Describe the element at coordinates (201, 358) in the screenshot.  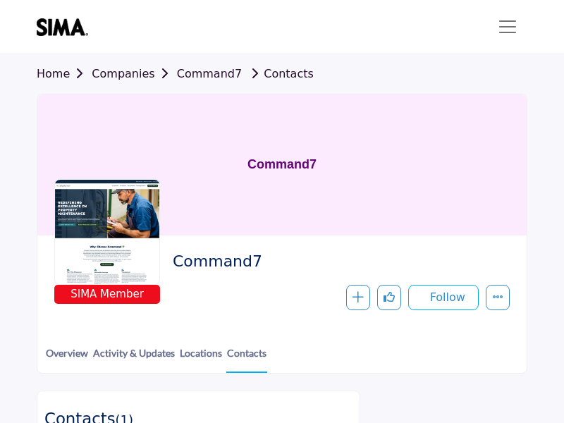
I see `a: Locations` at that location.